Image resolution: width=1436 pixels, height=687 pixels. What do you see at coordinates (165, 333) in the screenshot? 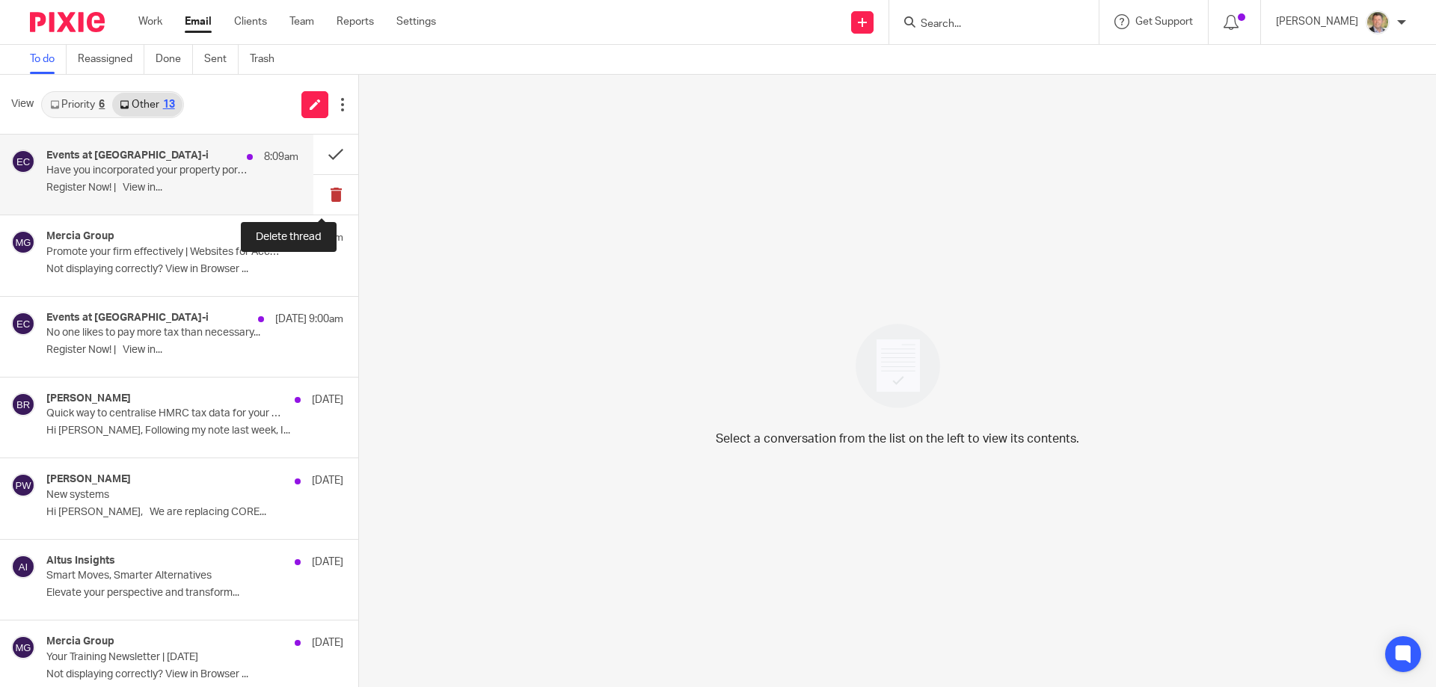
I see `p: No one likes to pay more tax than necessary...` at bounding box center [165, 333].